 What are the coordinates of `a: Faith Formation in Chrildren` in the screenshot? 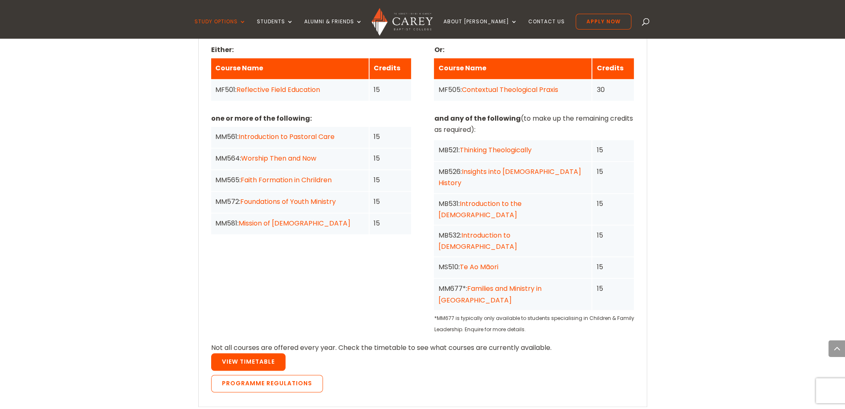 It's located at (286, 180).